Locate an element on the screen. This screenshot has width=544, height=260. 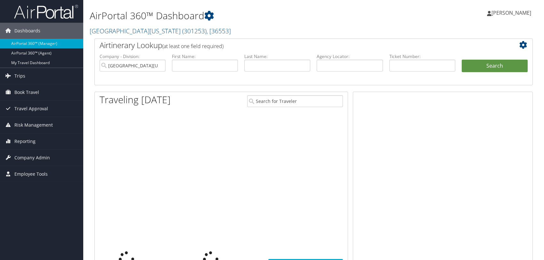
span: , [ 36553 ] is located at coordinates (219, 31).